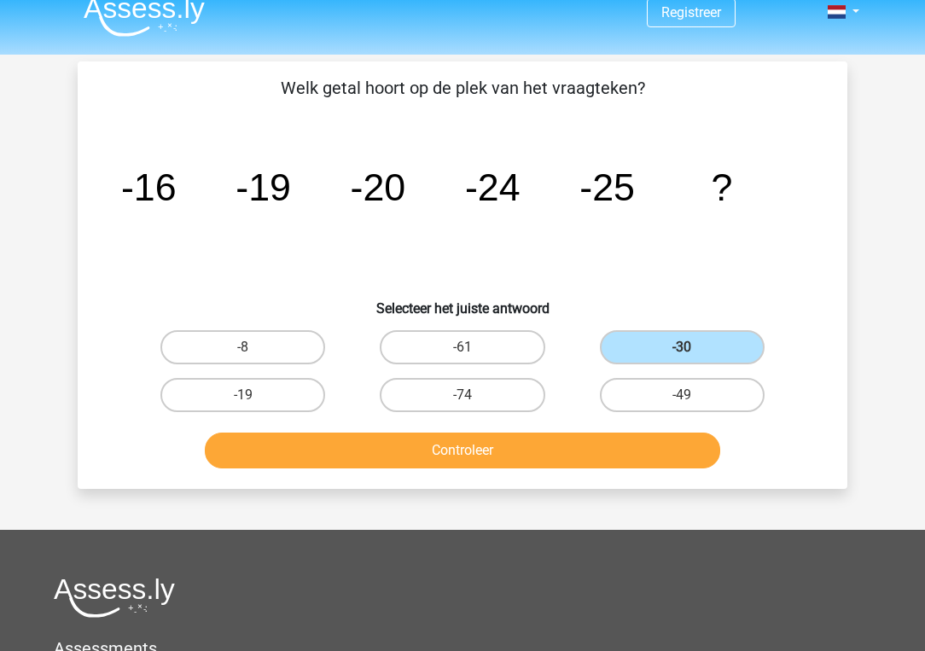 The image size is (925, 651). I want to click on label: -19, so click(242, 395).